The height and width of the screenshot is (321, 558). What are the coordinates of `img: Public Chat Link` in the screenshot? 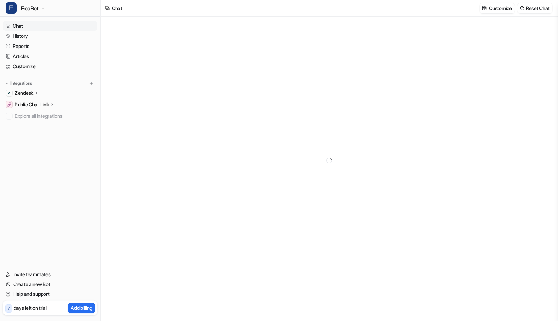 It's located at (9, 105).